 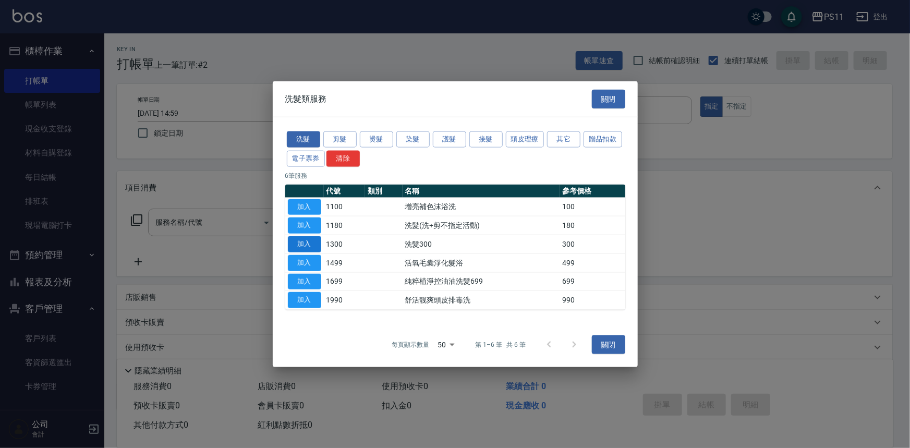 What do you see at coordinates (344, 207) in the screenshot?
I see `td: 1100` at bounding box center [344, 207].